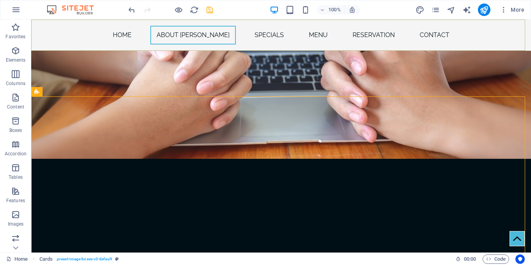  I want to click on i: Design (Ctrl+Alt+Y), so click(420, 10).